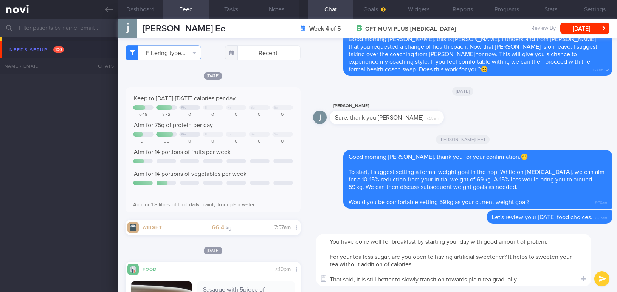  I want to click on span: 100, so click(59, 49).